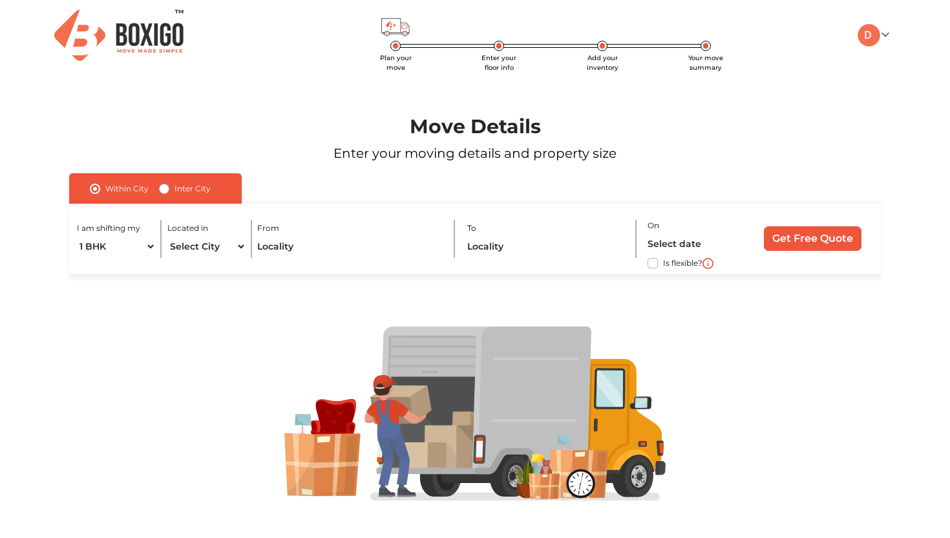 The image size is (950, 538). I want to click on label: Inter City, so click(193, 189).